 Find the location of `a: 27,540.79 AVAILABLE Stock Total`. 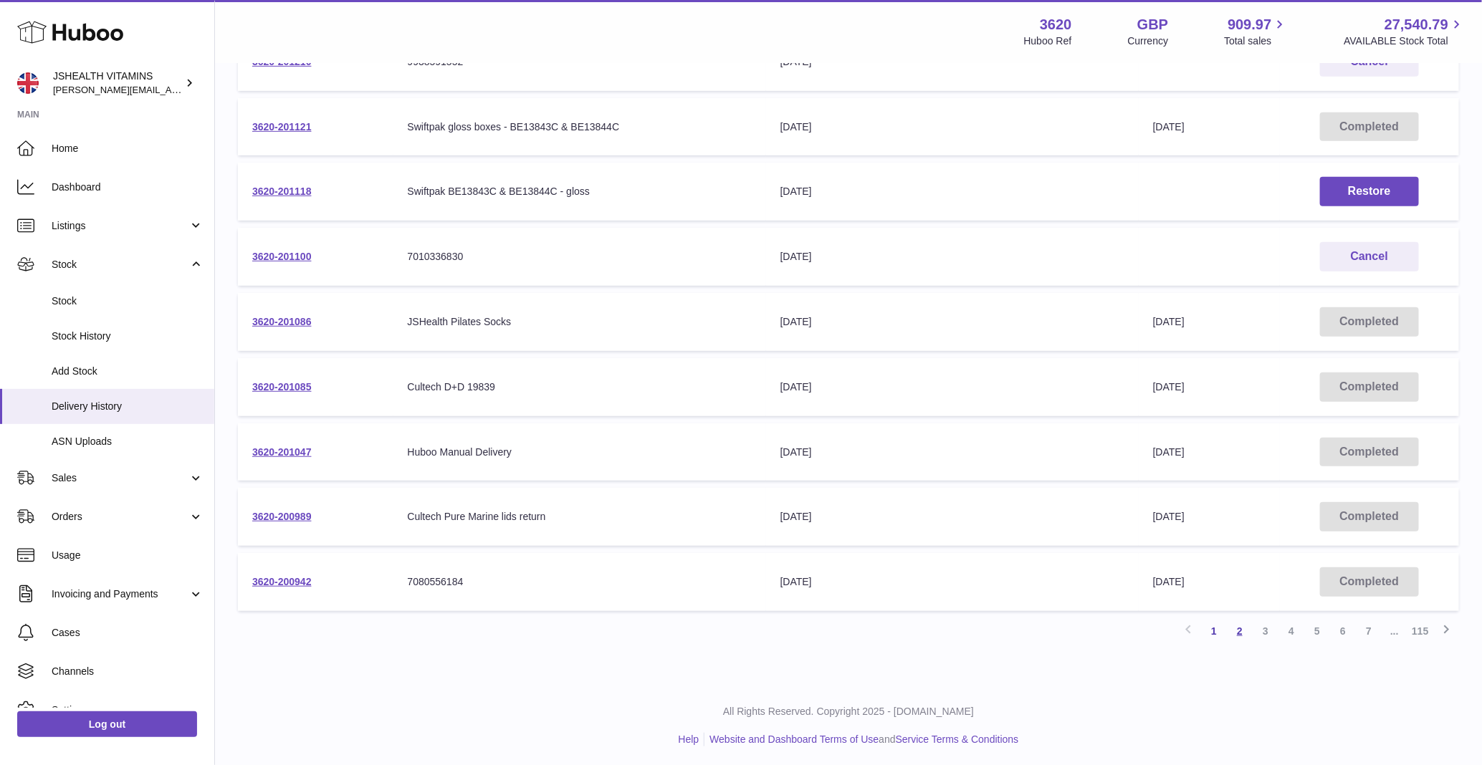

a: 27,540.79 AVAILABLE Stock Total is located at coordinates (1404, 32).